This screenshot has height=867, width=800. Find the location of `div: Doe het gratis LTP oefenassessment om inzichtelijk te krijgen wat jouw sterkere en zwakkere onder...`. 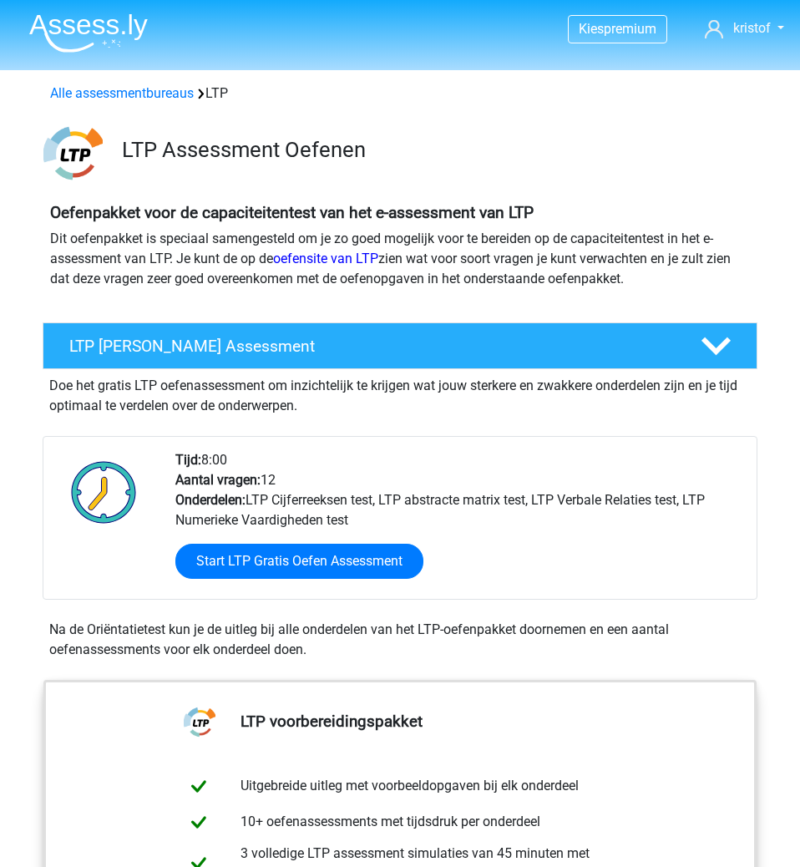

div: Doe het gratis LTP oefenassessment om inzichtelijk te krijgen wat jouw sterkere en zwakkere onder... is located at coordinates (400, 393).